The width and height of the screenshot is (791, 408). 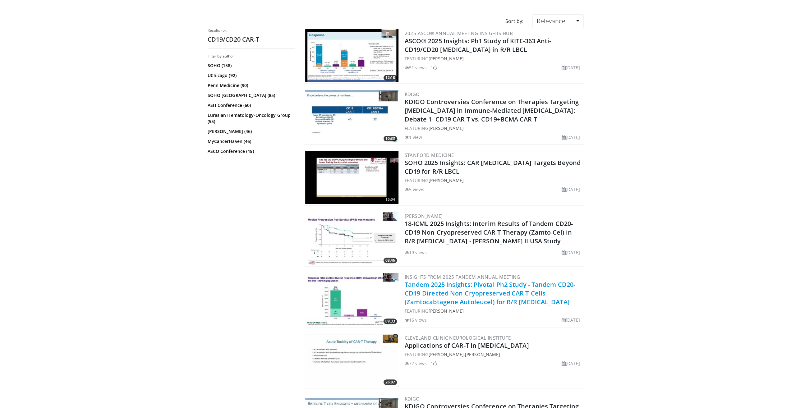 What do you see at coordinates (458, 338) in the screenshot?
I see `a: Cleveland Clinic Neurological Institute` at bounding box center [458, 338].